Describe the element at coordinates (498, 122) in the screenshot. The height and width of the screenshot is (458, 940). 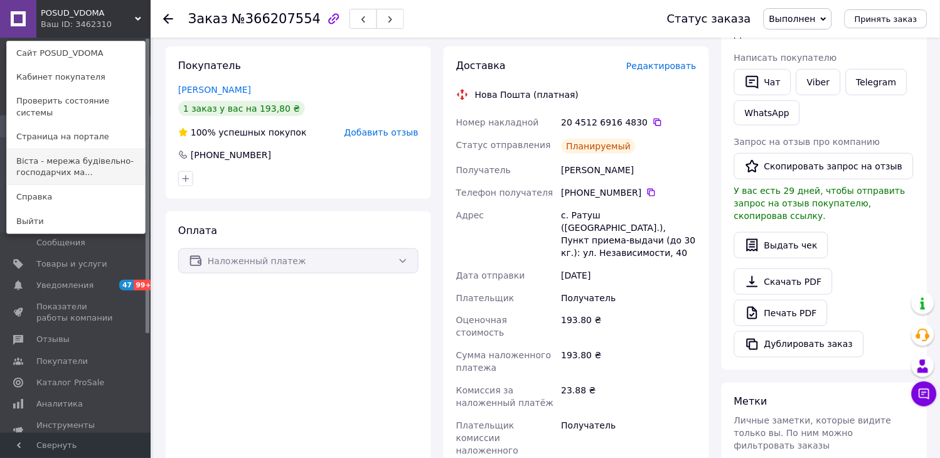
I see `span: Номер накладной` at that location.